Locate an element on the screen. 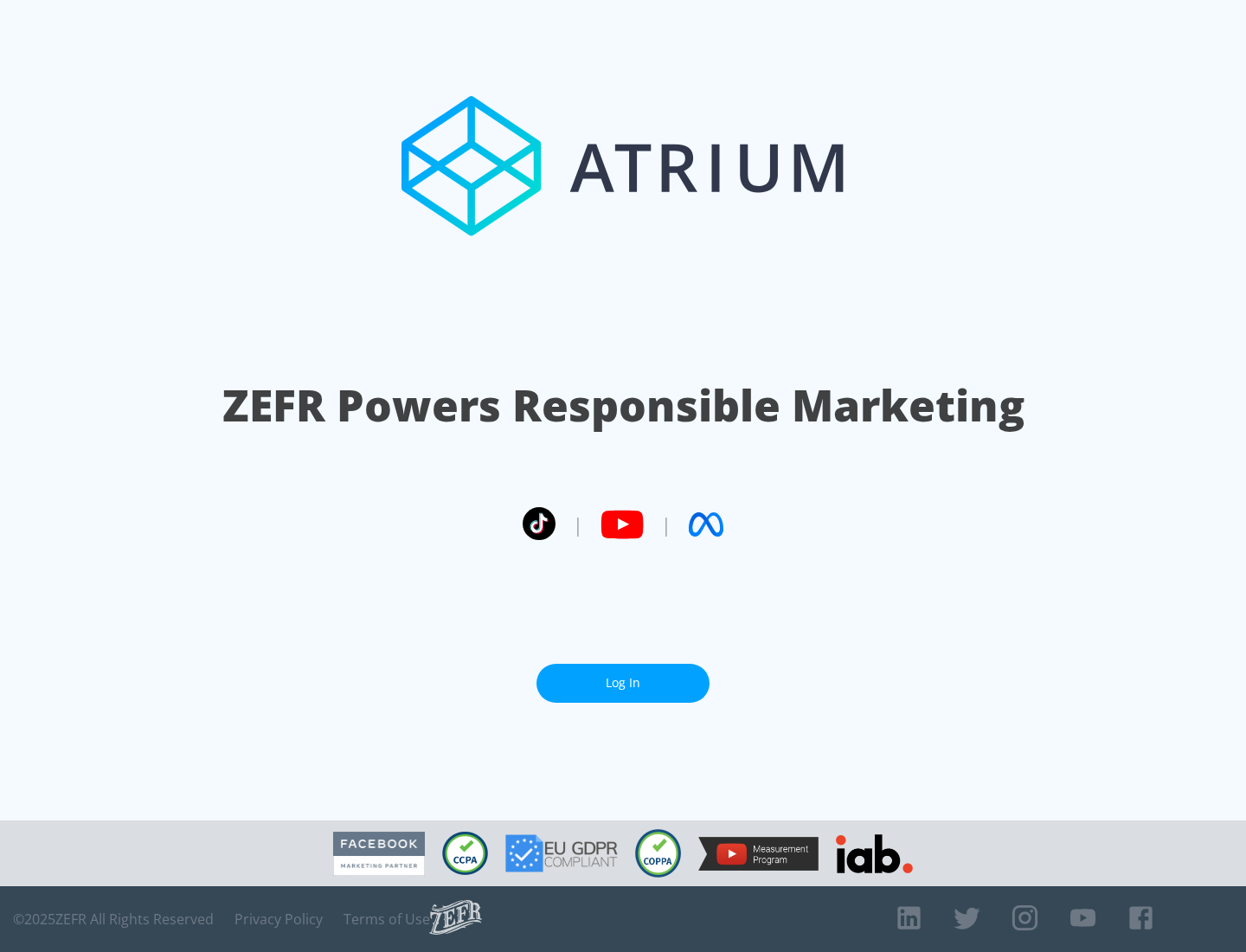  img: CCPA Compliant is located at coordinates (465, 853).